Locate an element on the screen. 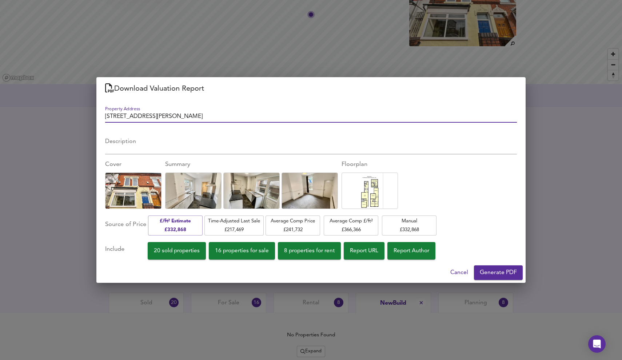 The width and height of the screenshot is (622, 360). div: Open Intercom Messenger is located at coordinates (597, 344).